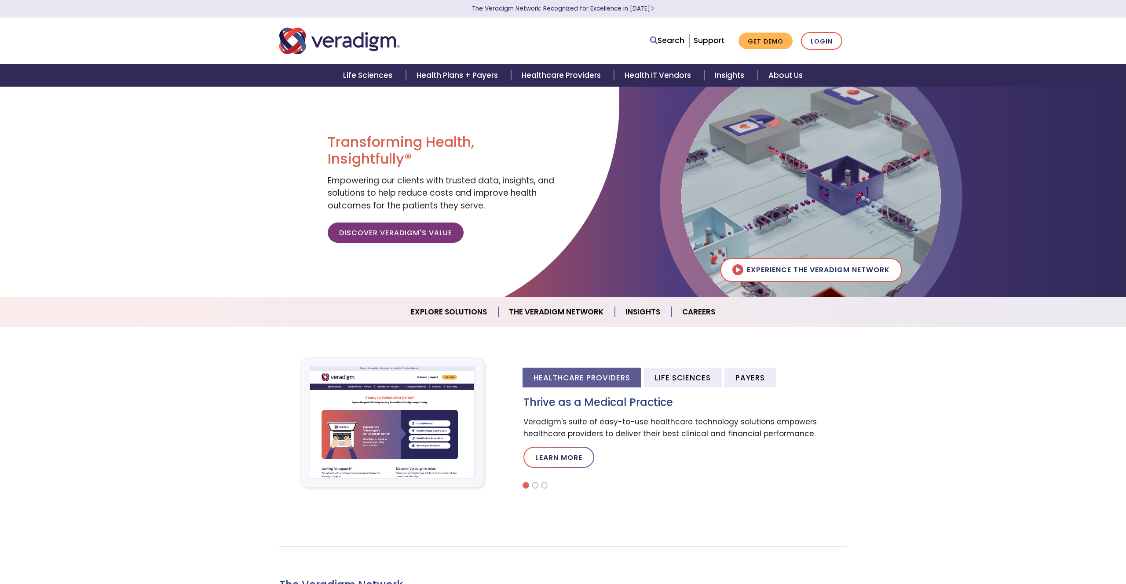 This screenshot has width=1126, height=584. What do you see at coordinates (395, 233) in the screenshot?
I see `a: Discover Veradigm's Value` at bounding box center [395, 233].